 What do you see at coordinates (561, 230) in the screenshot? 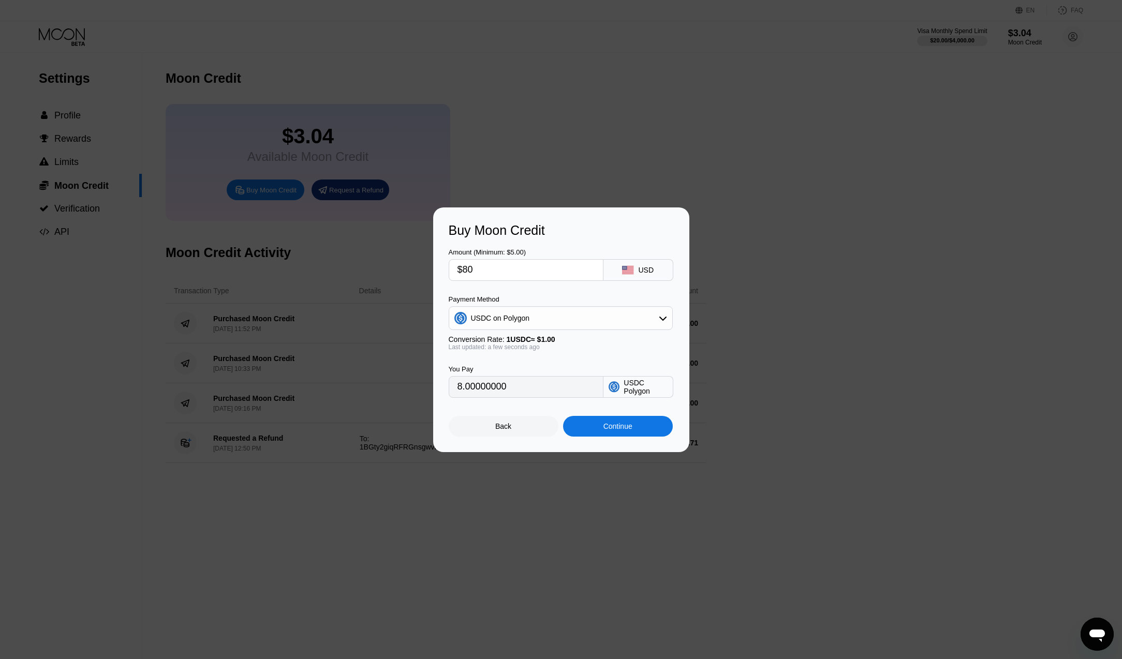
I see `div: Buy Moon Credit` at bounding box center [561, 230].